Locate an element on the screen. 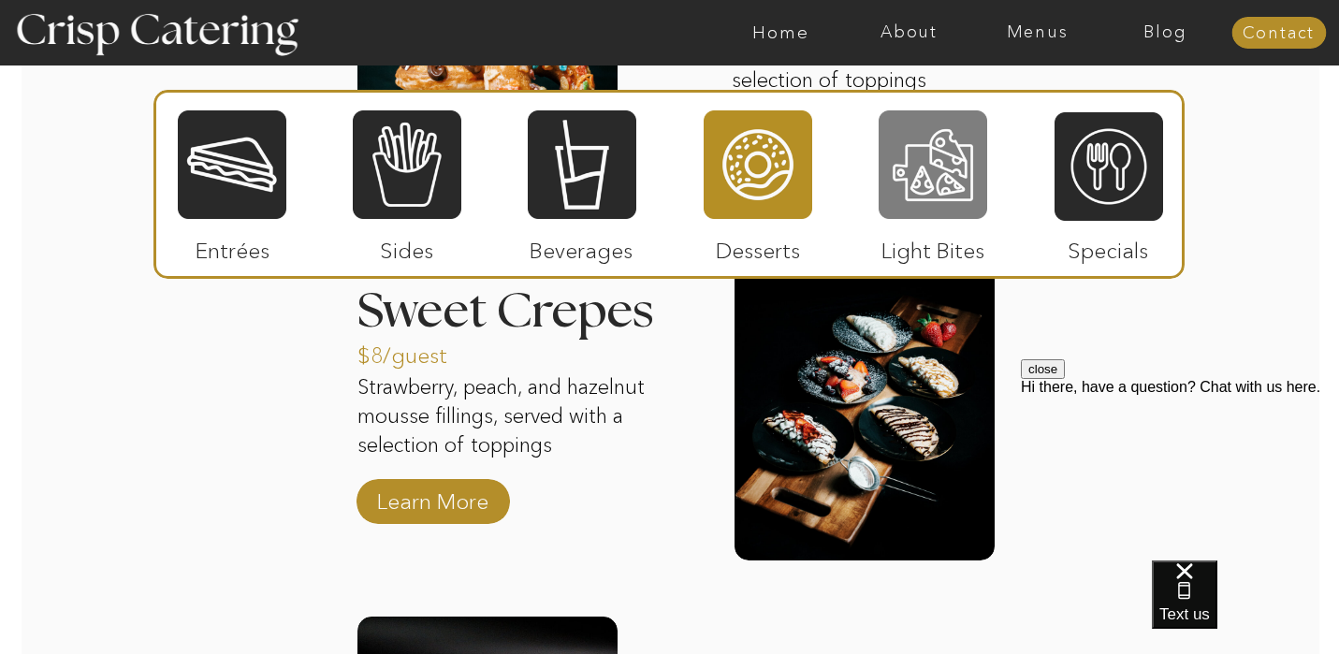 This screenshot has height=654, width=1339. nav: Blog is located at coordinates (1165, 33).